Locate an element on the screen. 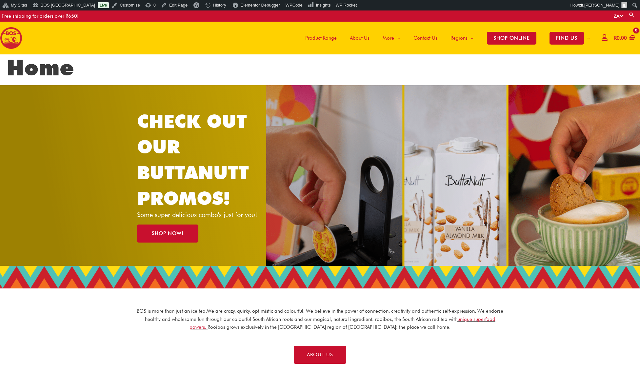 Image resolution: width=640 pixels, height=373 pixels. p: BOS is more than just an ice tea. We are crazy, quirky, optimistic and colourful. We believe in t... is located at coordinates (320, 319).